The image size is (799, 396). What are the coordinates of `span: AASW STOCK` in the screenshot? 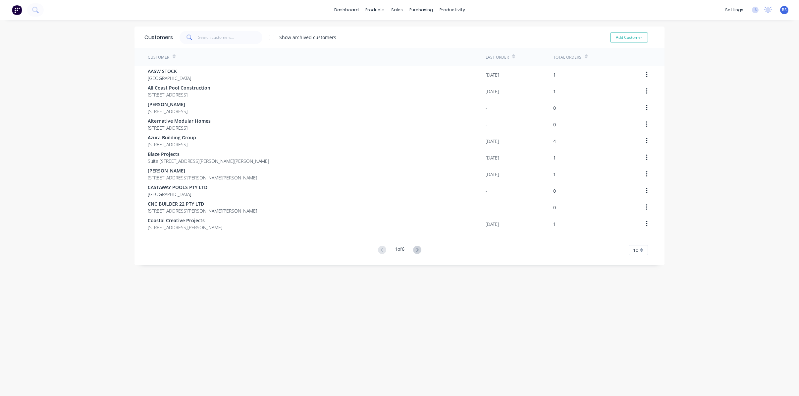 It's located at (169, 71).